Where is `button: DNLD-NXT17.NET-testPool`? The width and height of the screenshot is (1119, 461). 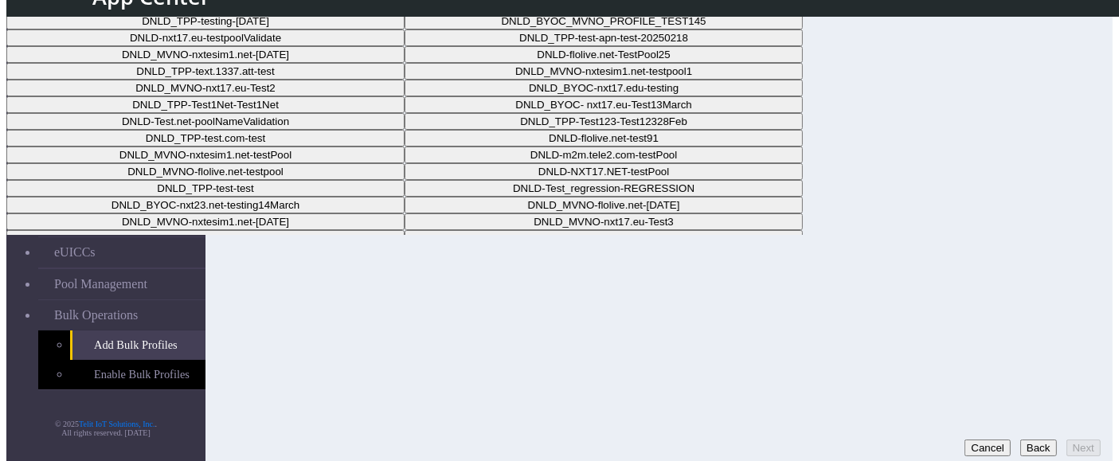
button: DNLD-NXT17.NET-testPool is located at coordinates (604, 171).